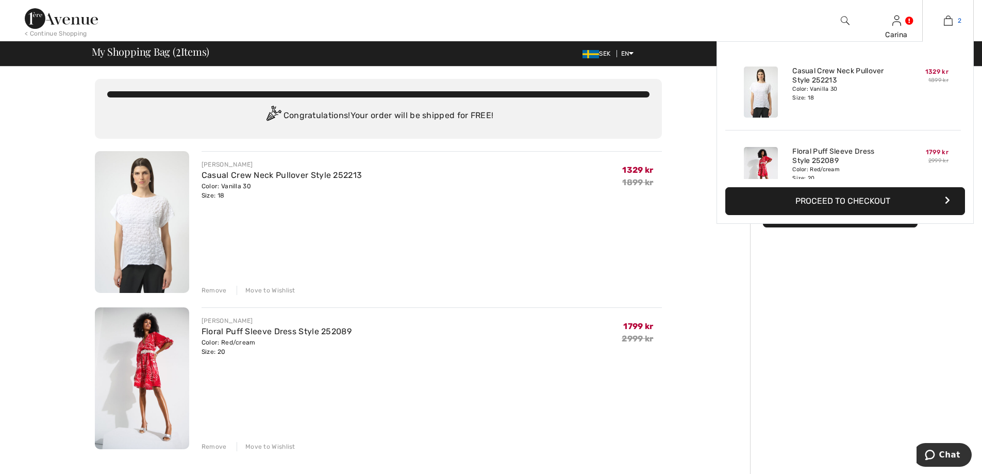  I want to click on img: 1ère Avenue, so click(61, 19).